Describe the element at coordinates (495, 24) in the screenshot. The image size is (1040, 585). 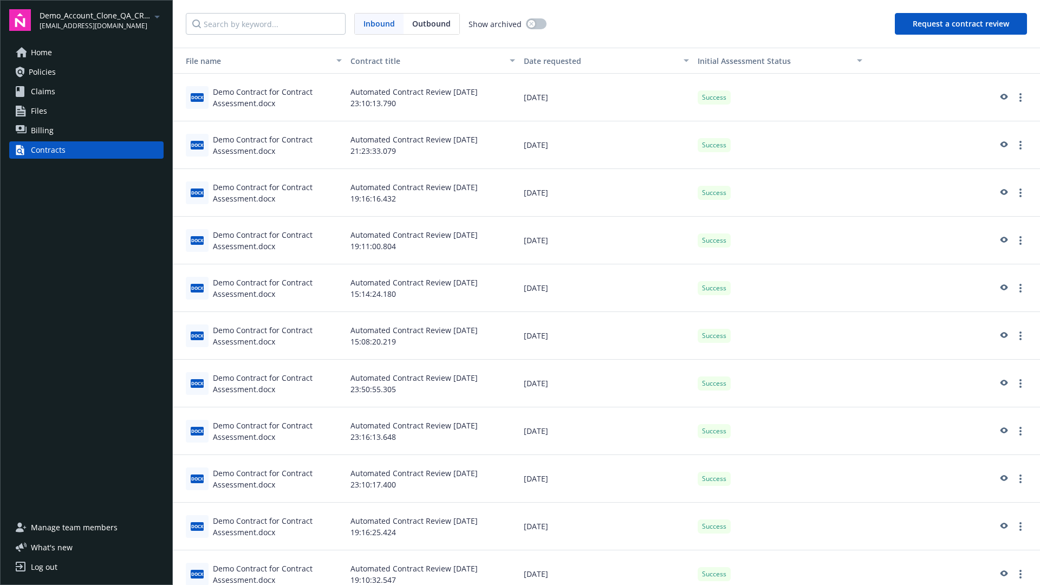
I see `span: Show archived` at that location.